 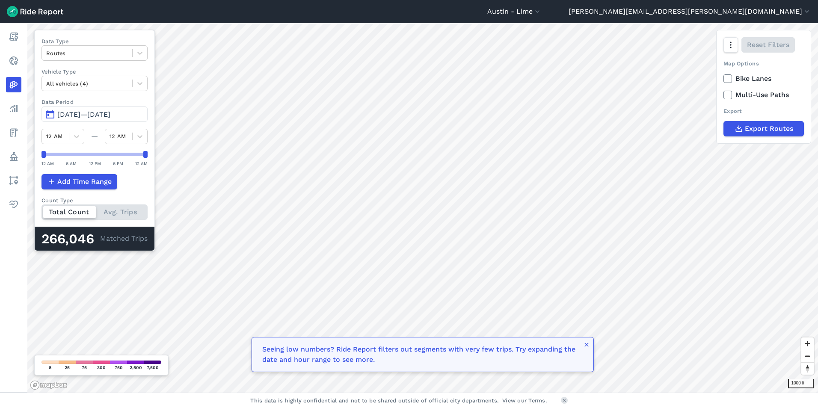 I want to click on a: View our Terms., so click(x=525, y=401).